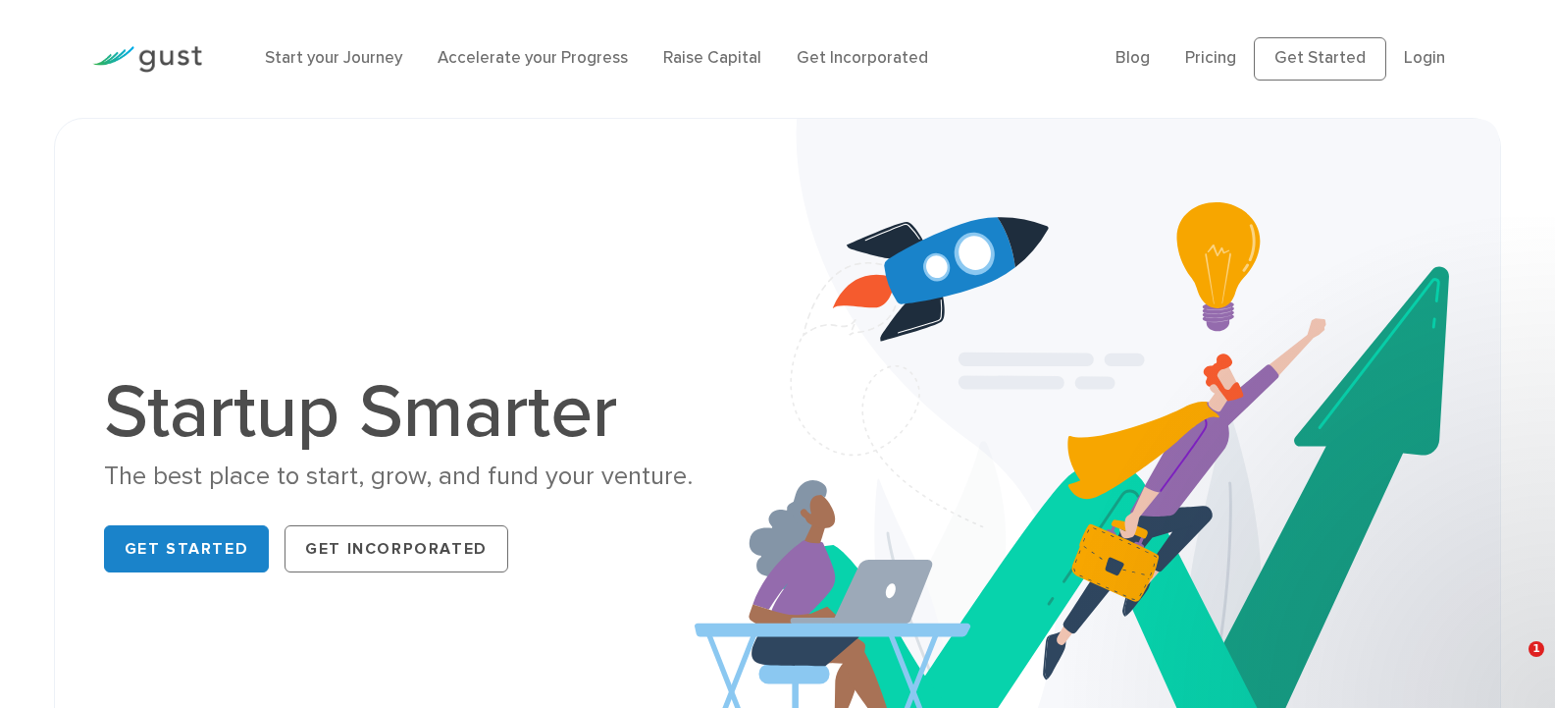 The width and height of the screenshot is (1555, 708). I want to click on a: Get Started, so click(186, 549).